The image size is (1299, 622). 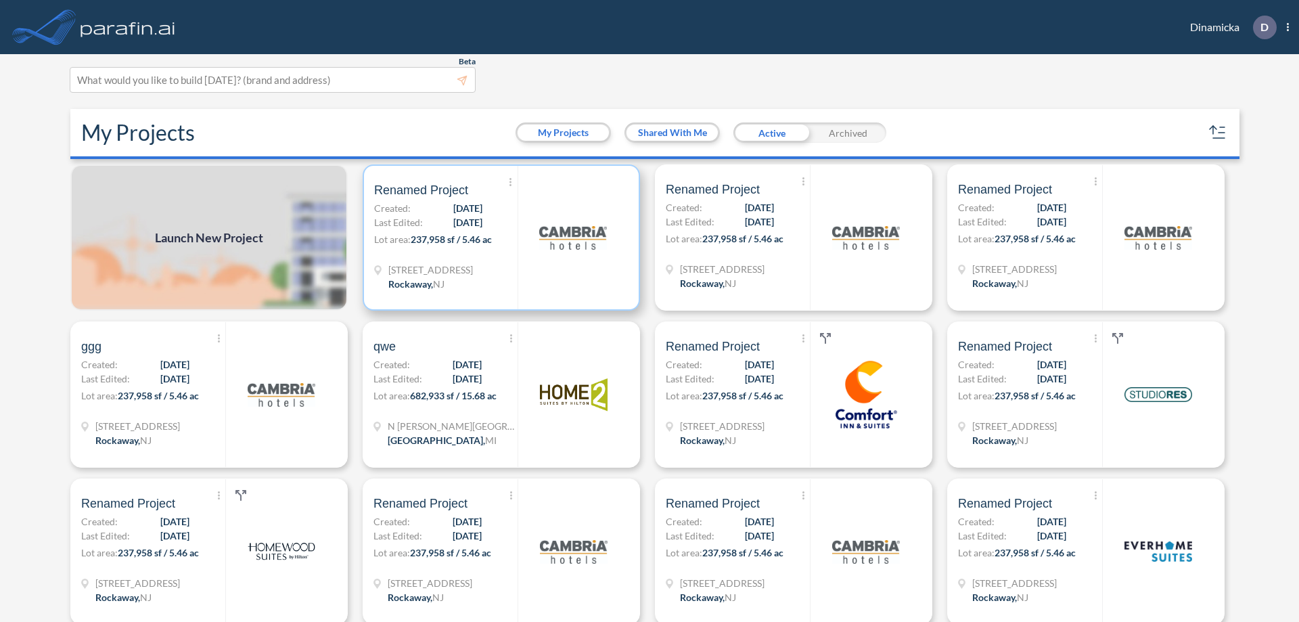 I want to click on div: Dinamicka, so click(x=1230, y=27).